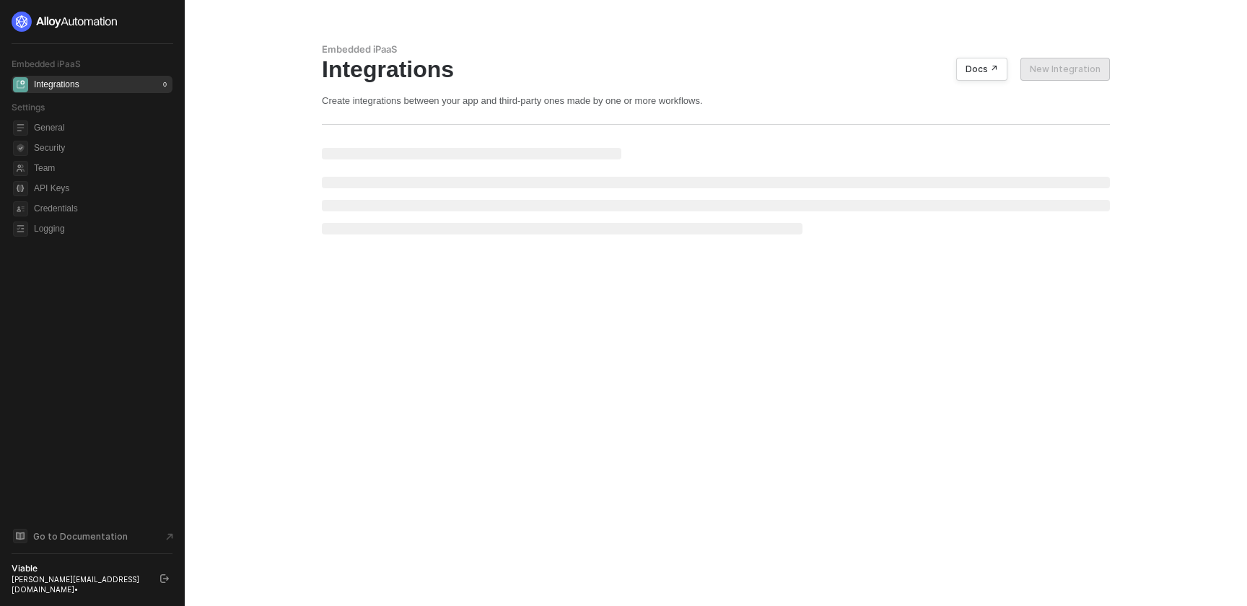 This screenshot has height=606, width=1247. I want to click on span: logout, so click(164, 579).